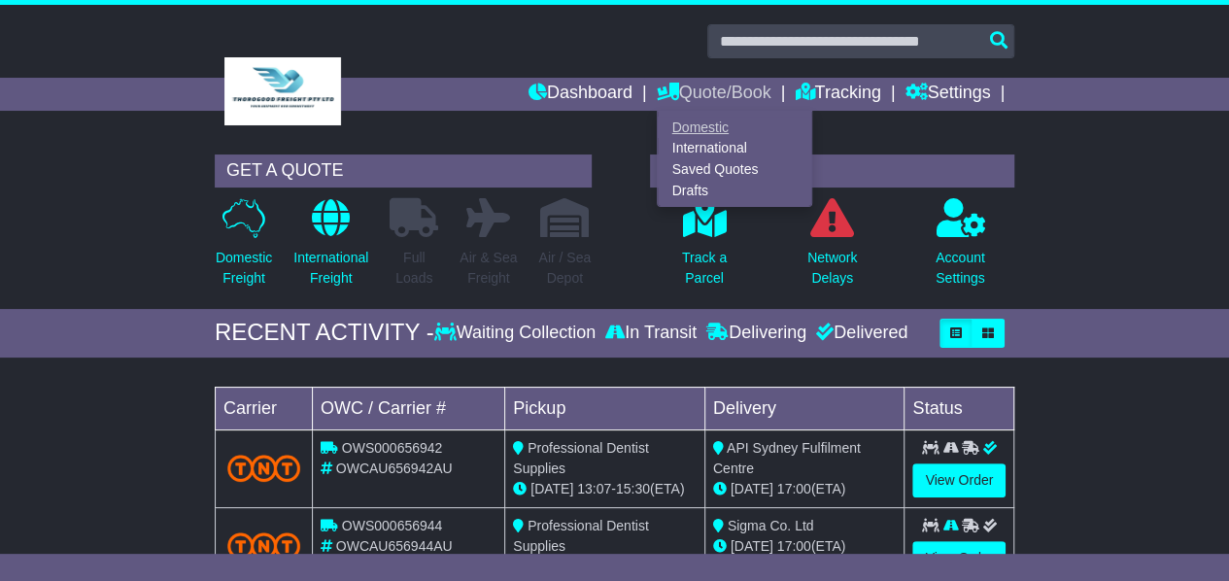 The height and width of the screenshot is (581, 1229). I want to click on a: International, so click(734, 149).